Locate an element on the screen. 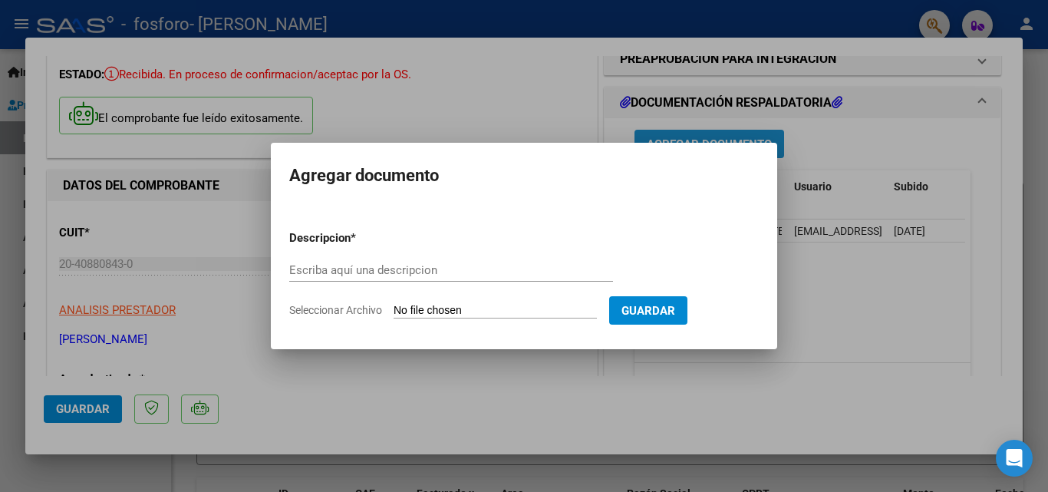 The height and width of the screenshot is (492, 1048). h2: Agregar documento is located at coordinates (524, 176).